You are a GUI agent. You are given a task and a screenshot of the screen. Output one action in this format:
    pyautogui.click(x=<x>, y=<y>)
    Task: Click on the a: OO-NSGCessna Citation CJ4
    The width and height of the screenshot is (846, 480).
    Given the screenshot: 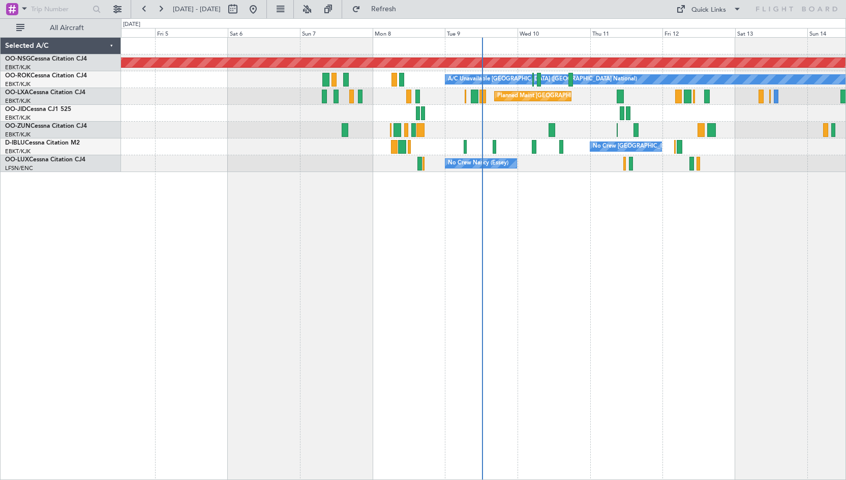 What is the action you would take?
    pyautogui.click(x=46, y=59)
    